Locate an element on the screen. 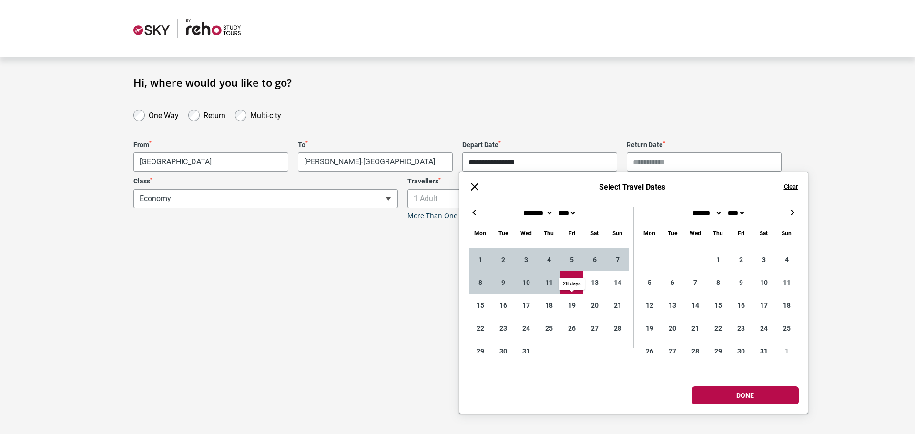 Image resolution: width=915 pixels, height=434 pixels. a: More Than One Traveller? is located at coordinates (449, 216).